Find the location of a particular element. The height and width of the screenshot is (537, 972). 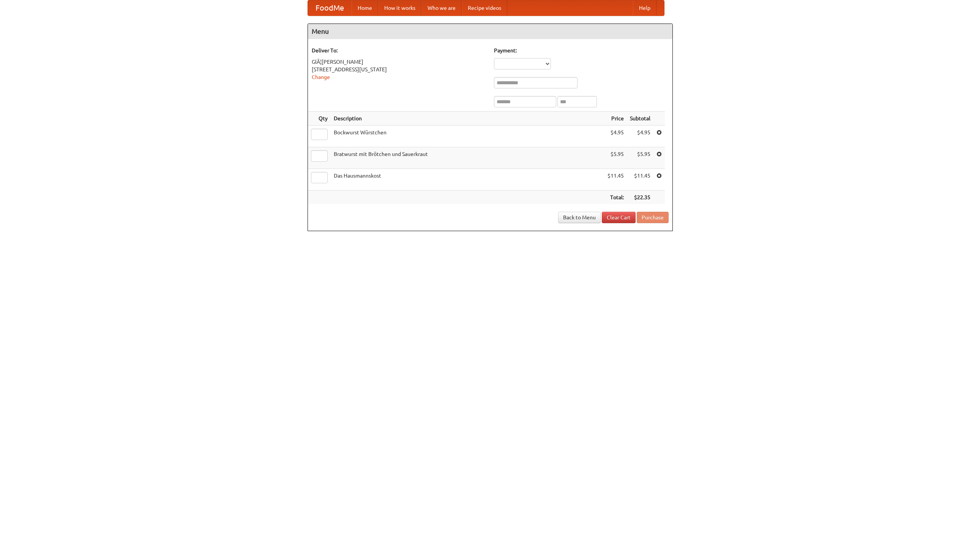

th: Subtotal is located at coordinates (640, 118).